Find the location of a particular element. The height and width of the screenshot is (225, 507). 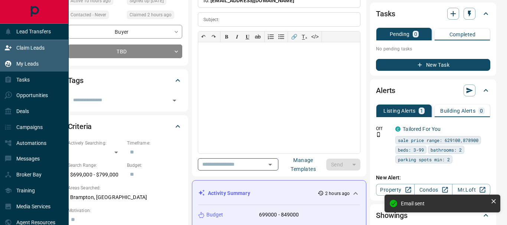

p: No pending tasks is located at coordinates (433, 49).